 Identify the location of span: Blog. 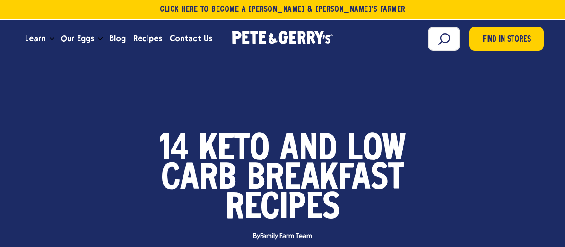
(117, 38).